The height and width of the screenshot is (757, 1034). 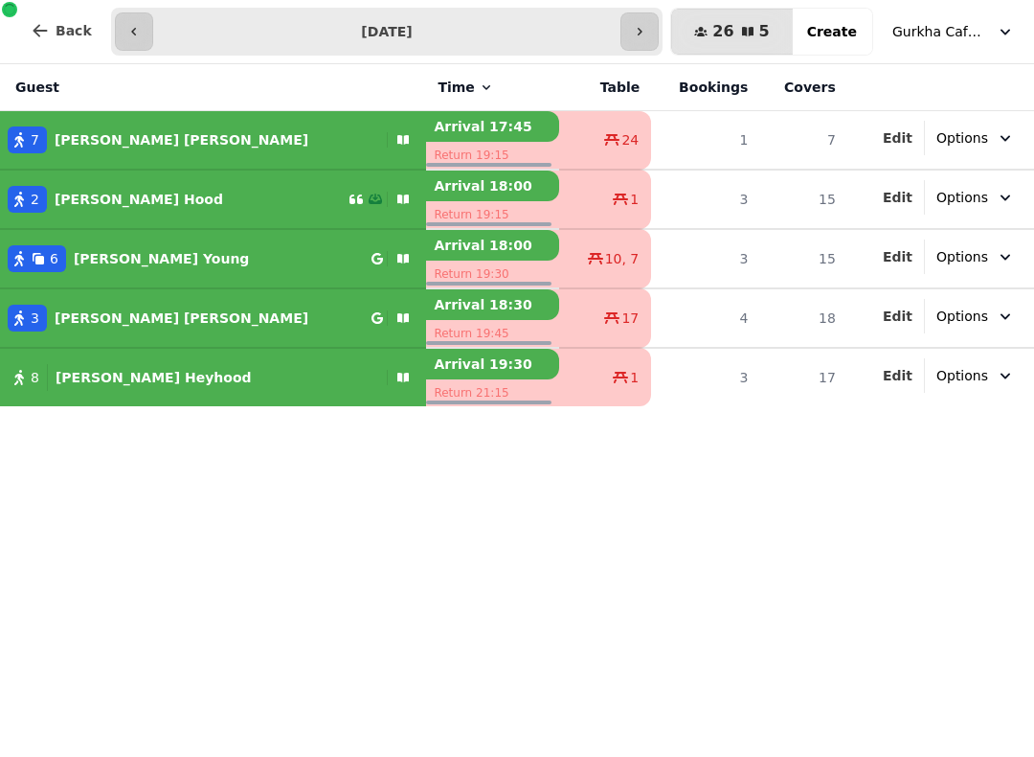 I want to click on p: Arrival 17:45, so click(x=492, y=126).